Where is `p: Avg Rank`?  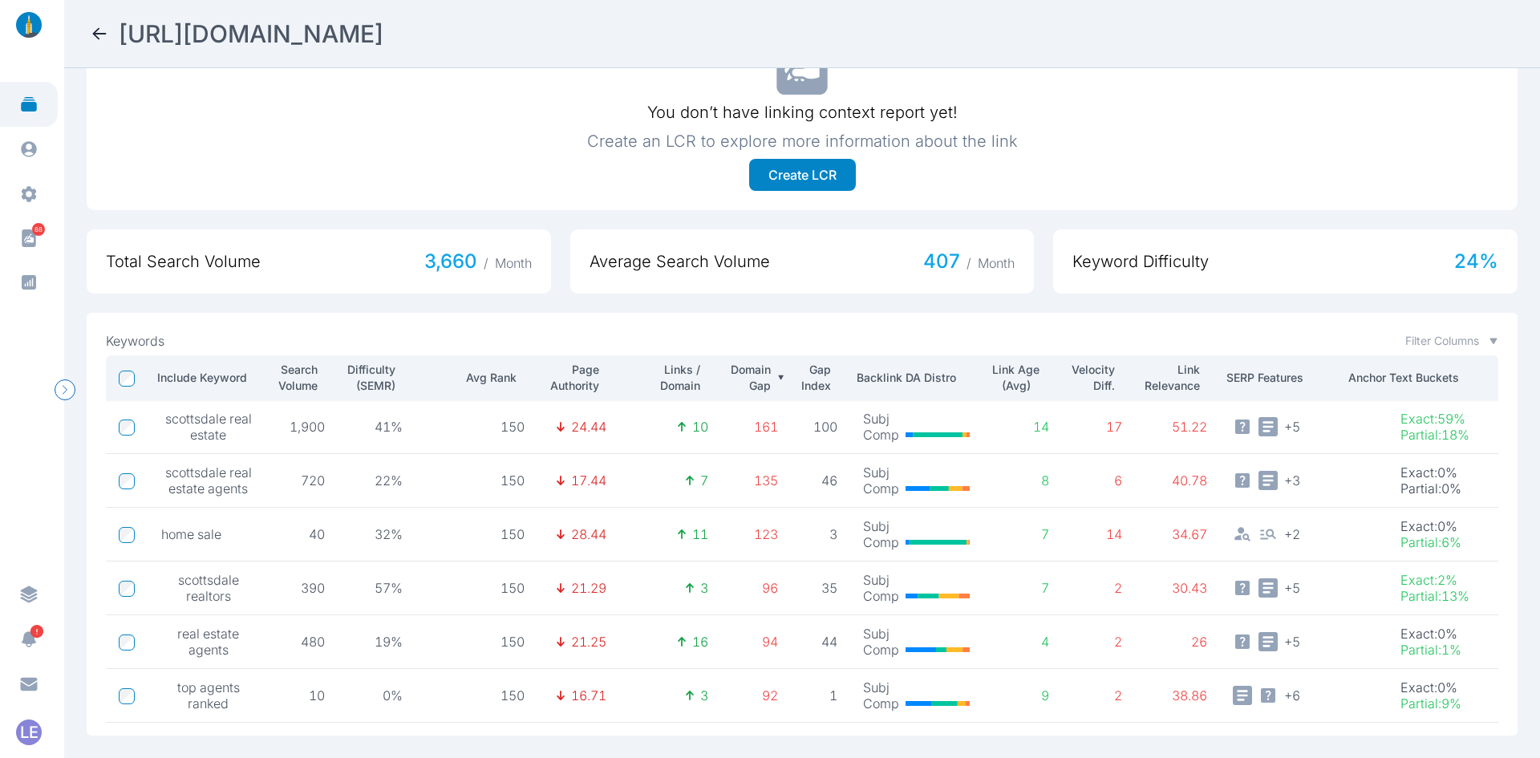
p: Avg Rank is located at coordinates (469, 378).